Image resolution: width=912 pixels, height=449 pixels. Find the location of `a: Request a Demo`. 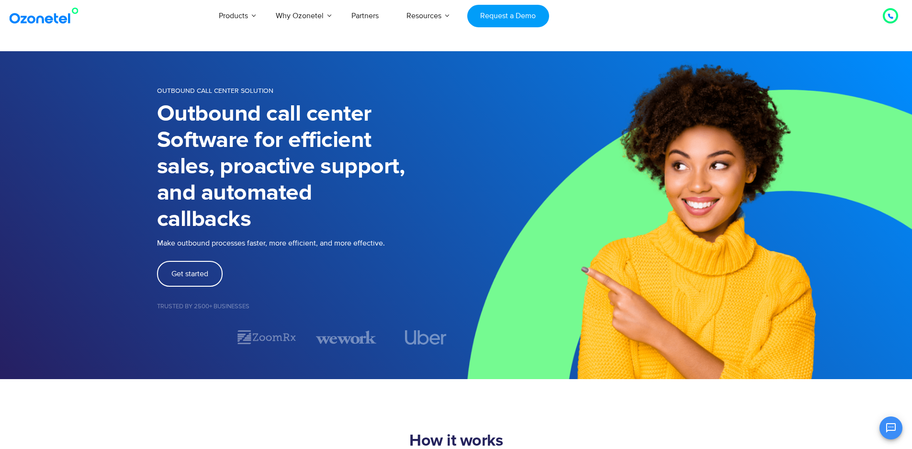

a: Request a Demo is located at coordinates (508, 16).